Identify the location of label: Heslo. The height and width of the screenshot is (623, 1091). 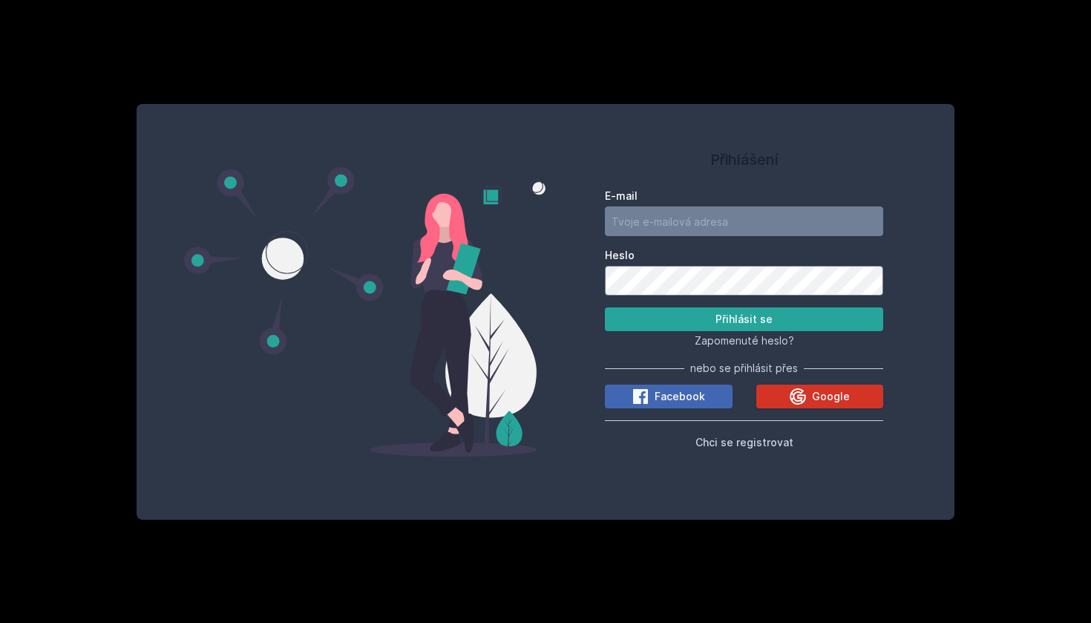
(744, 255).